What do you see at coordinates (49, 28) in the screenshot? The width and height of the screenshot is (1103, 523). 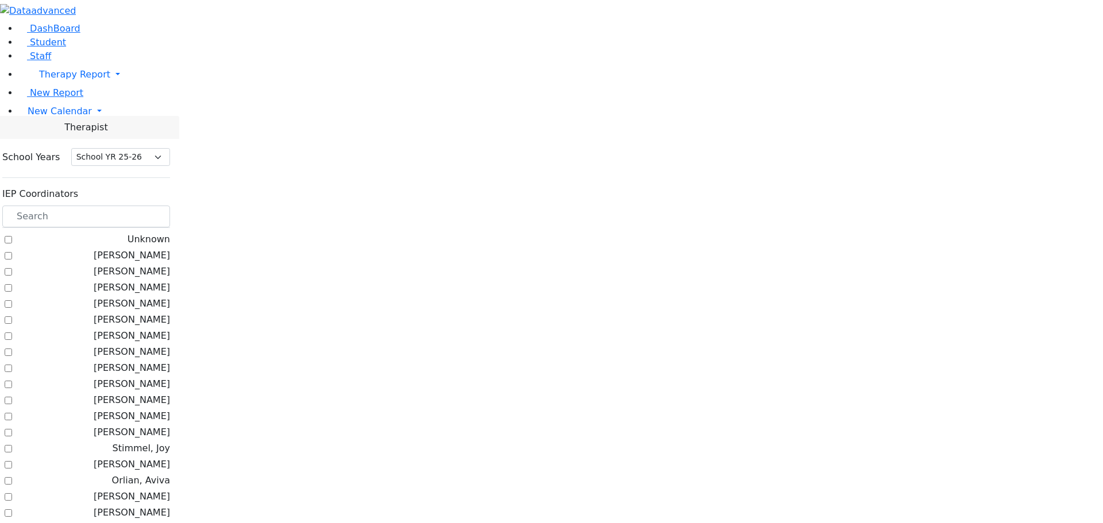 I see `a: DashBoard` at bounding box center [49, 28].